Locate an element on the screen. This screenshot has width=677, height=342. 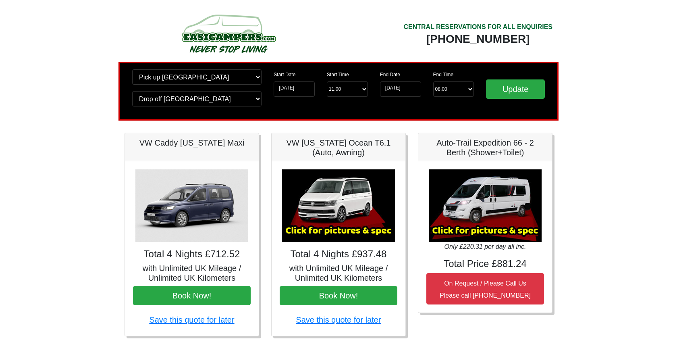
img: Auto-Trail Expedition 66 - 2 Berth (Shower+Toilet) is located at coordinates (485, 205).